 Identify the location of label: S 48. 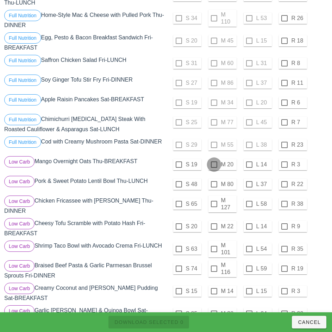
(193, 184).